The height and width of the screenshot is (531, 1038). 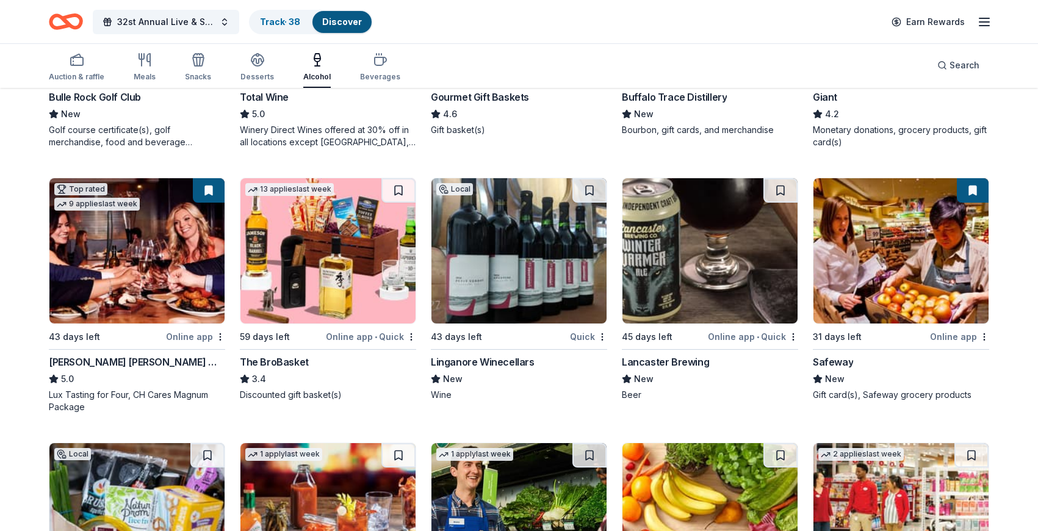 I want to click on div: Beer, so click(x=710, y=395).